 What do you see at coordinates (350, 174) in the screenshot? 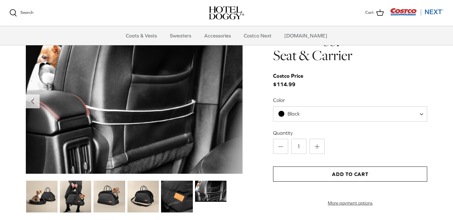
I see `button: Add to Cart` at bounding box center [350, 174].